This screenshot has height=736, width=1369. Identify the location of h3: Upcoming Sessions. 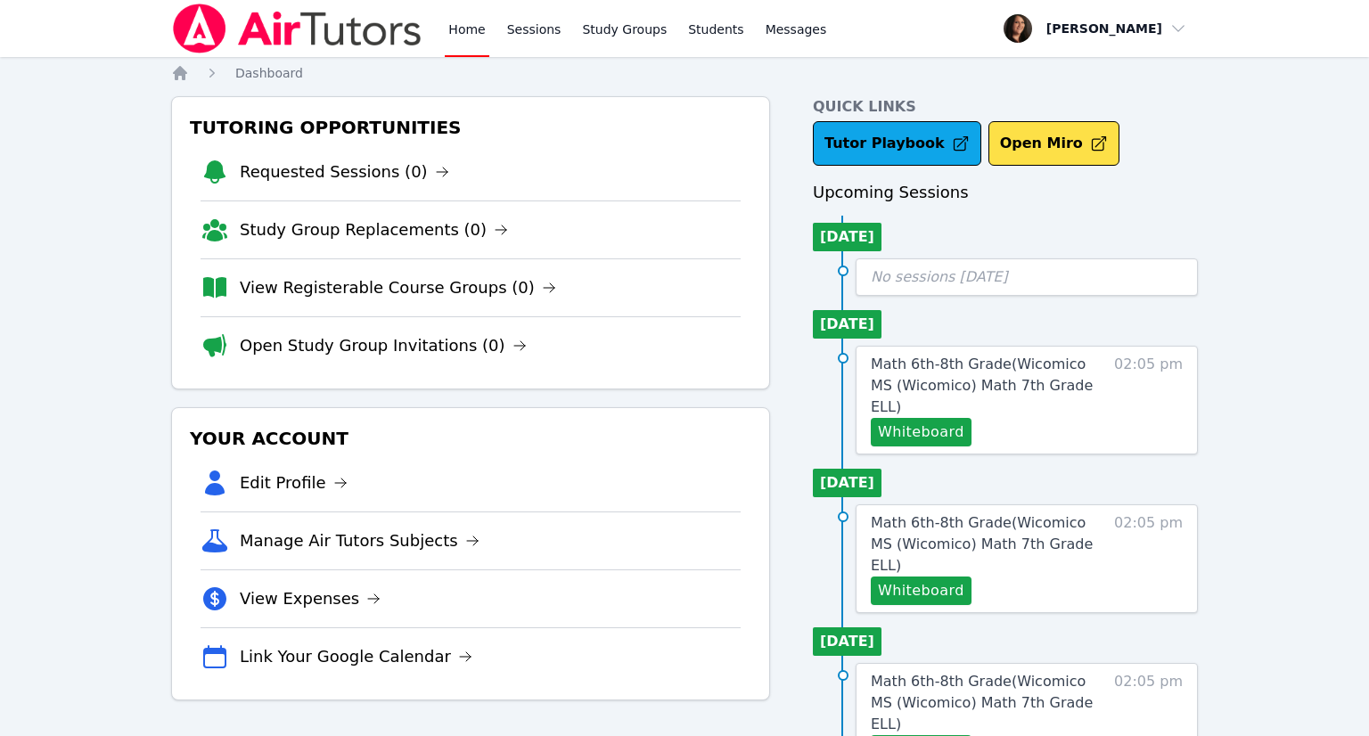
(1005, 193).